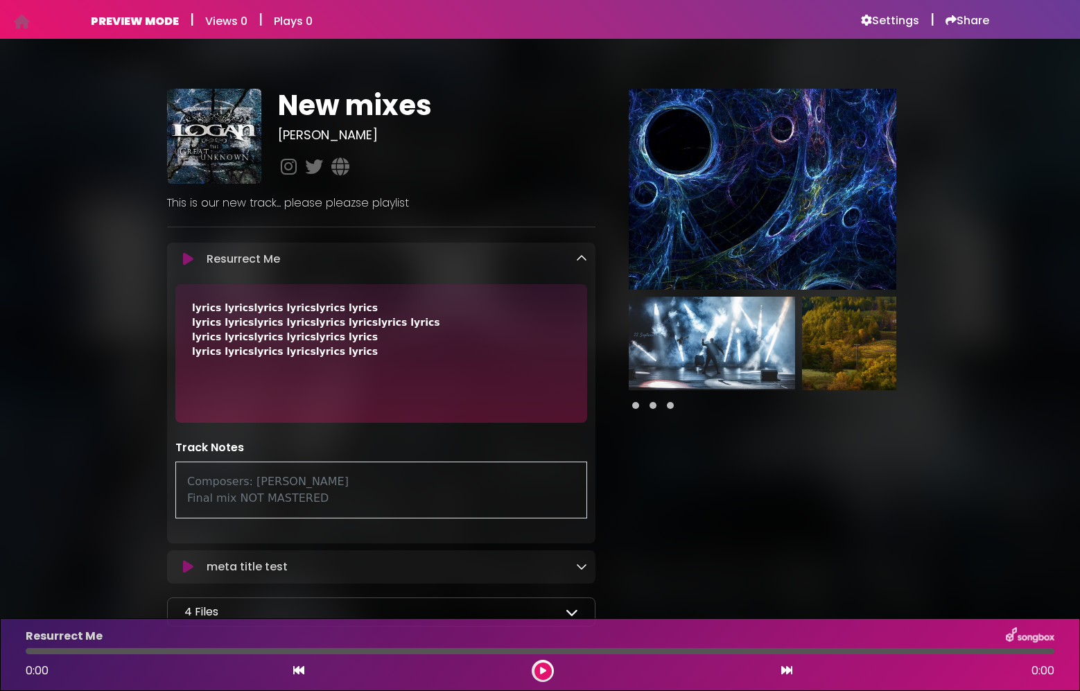  Describe the element at coordinates (381, 448) in the screenshot. I see `p: Track Notes` at that location.